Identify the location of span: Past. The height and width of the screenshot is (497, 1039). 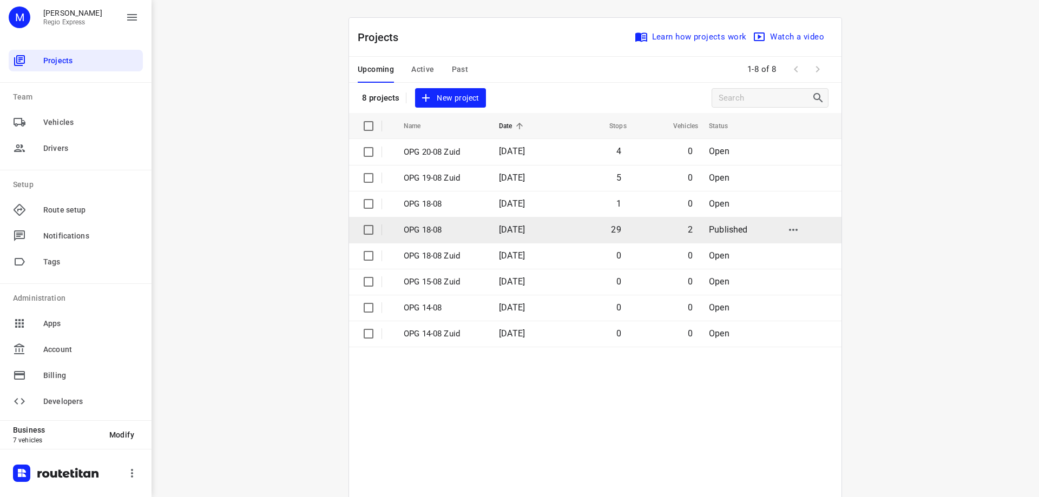
(460, 69).